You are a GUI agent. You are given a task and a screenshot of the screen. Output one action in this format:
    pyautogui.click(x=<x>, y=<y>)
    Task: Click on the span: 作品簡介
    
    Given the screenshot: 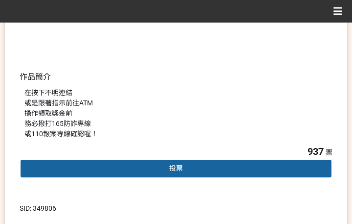 What is the action you would take?
    pyautogui.click(x=35, y=76)
    